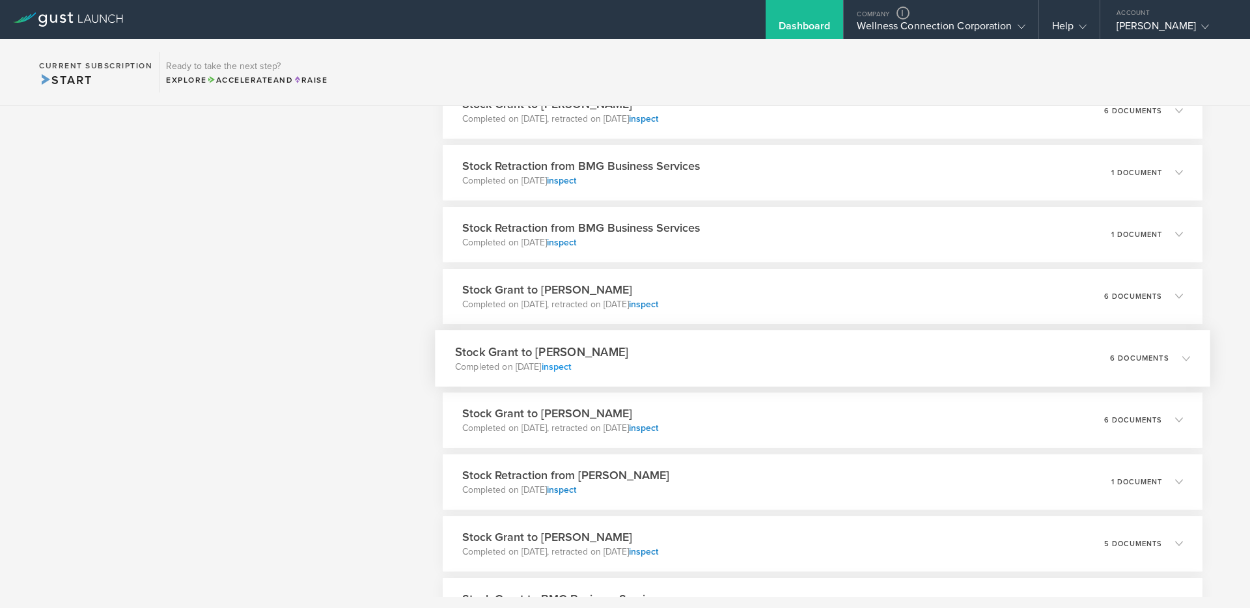 This screenshot has height=608, width=1250. What do you see at coordinates (941, 29) in the screenshot?
I see `div: Wellness Connection Corporation` at bounding box center [941, 29].